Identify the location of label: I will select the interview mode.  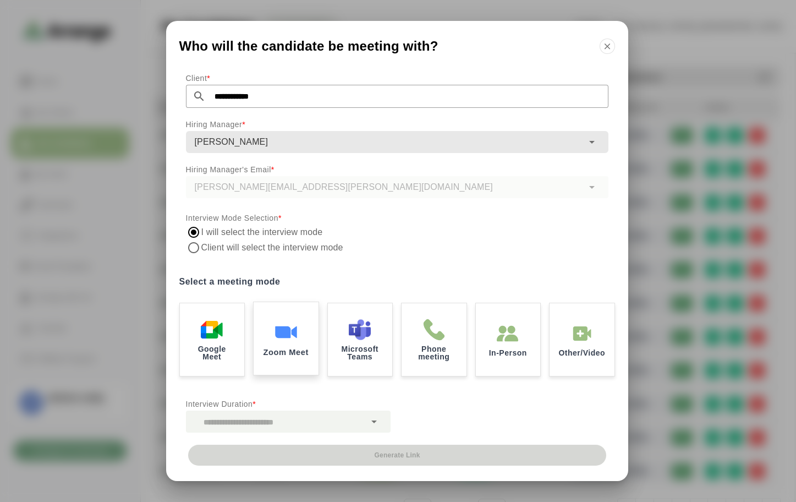
(262, 232).